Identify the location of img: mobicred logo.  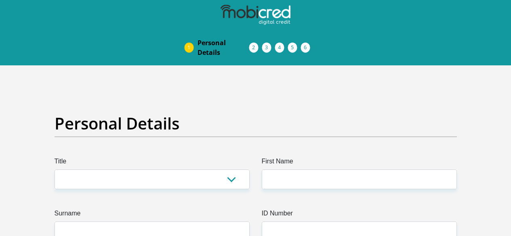
(255, 15).